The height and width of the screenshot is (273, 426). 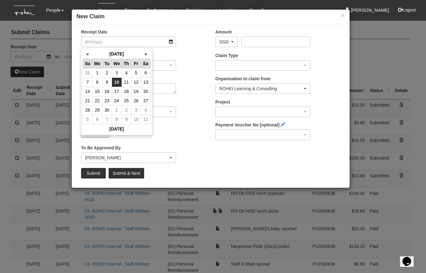 What do you see at coordinates (117, 63) in the screenshot?
I see `th: We` at bounding box center [117, 63].